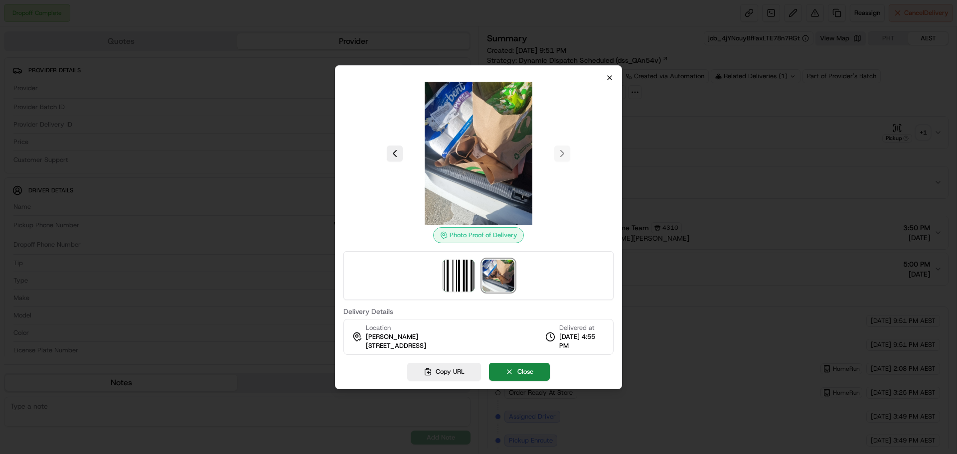 The image size is (957, 454). Describe the element at coordinates (498, 276) in the screenshot. I see `button: photo_proof_of_delivery image` at that location.